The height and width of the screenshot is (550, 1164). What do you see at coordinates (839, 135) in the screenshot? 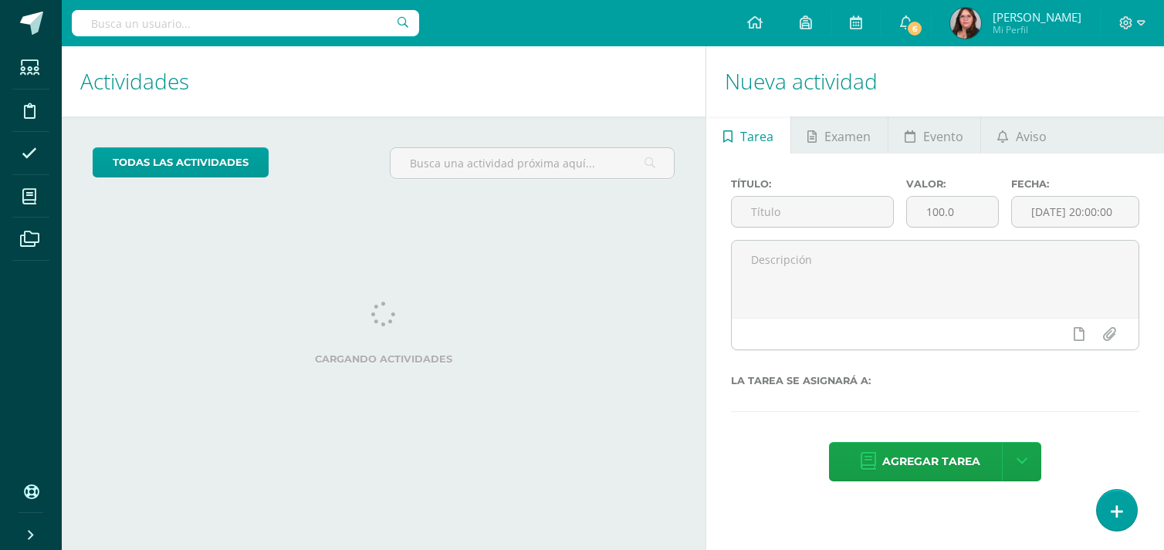
I see `a: Examen` at bounding box center [839, 135].